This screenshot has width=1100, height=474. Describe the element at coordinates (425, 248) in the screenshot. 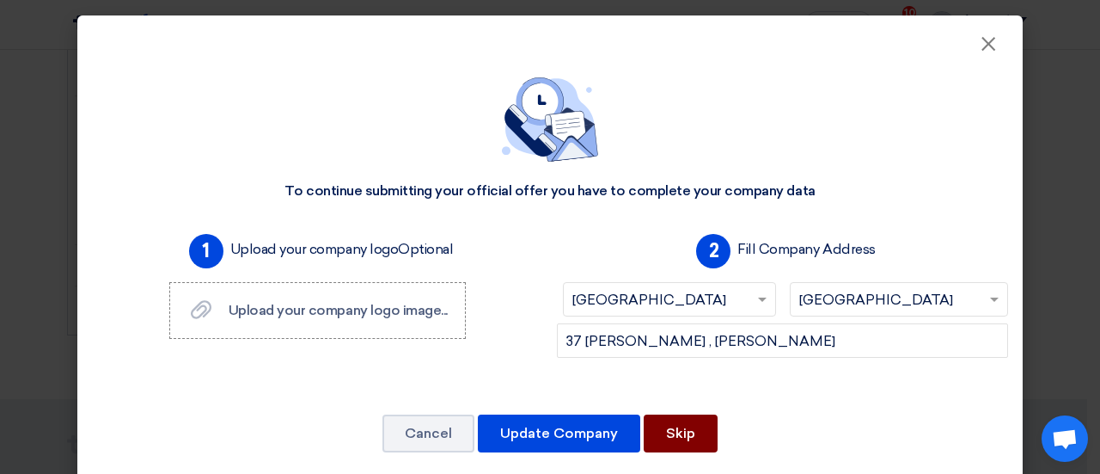

I see `span: Optional` at that location.